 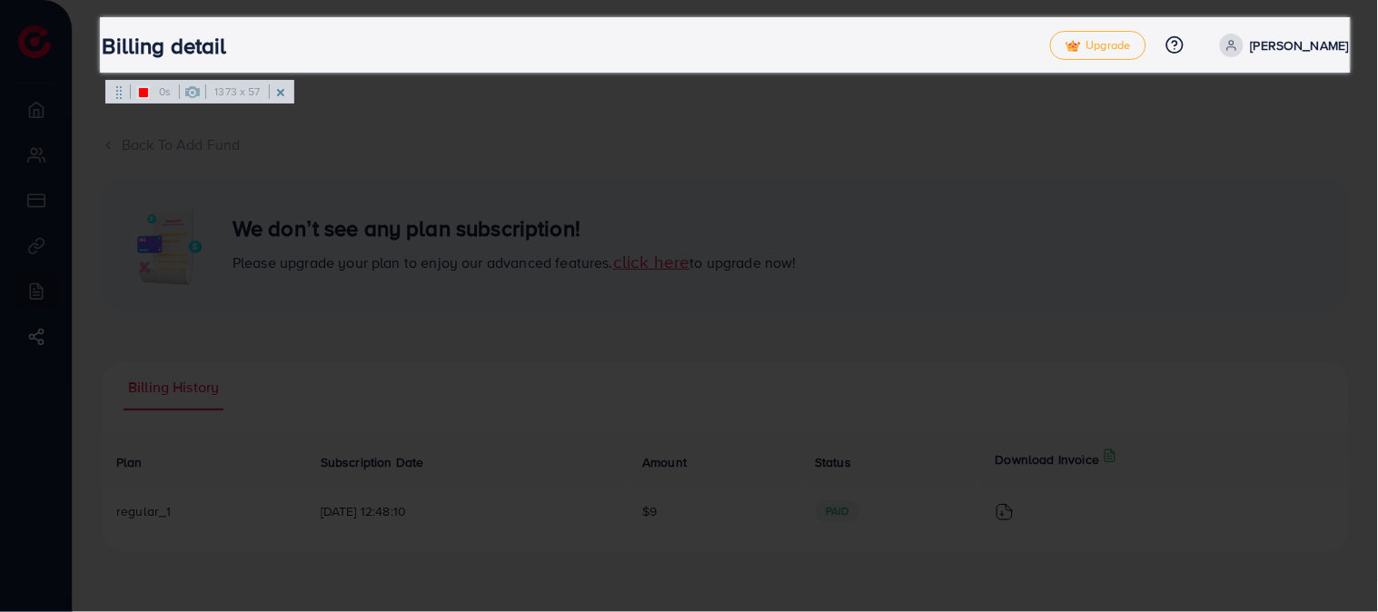 I want to click on li: Size, so click(x=237, y=92).